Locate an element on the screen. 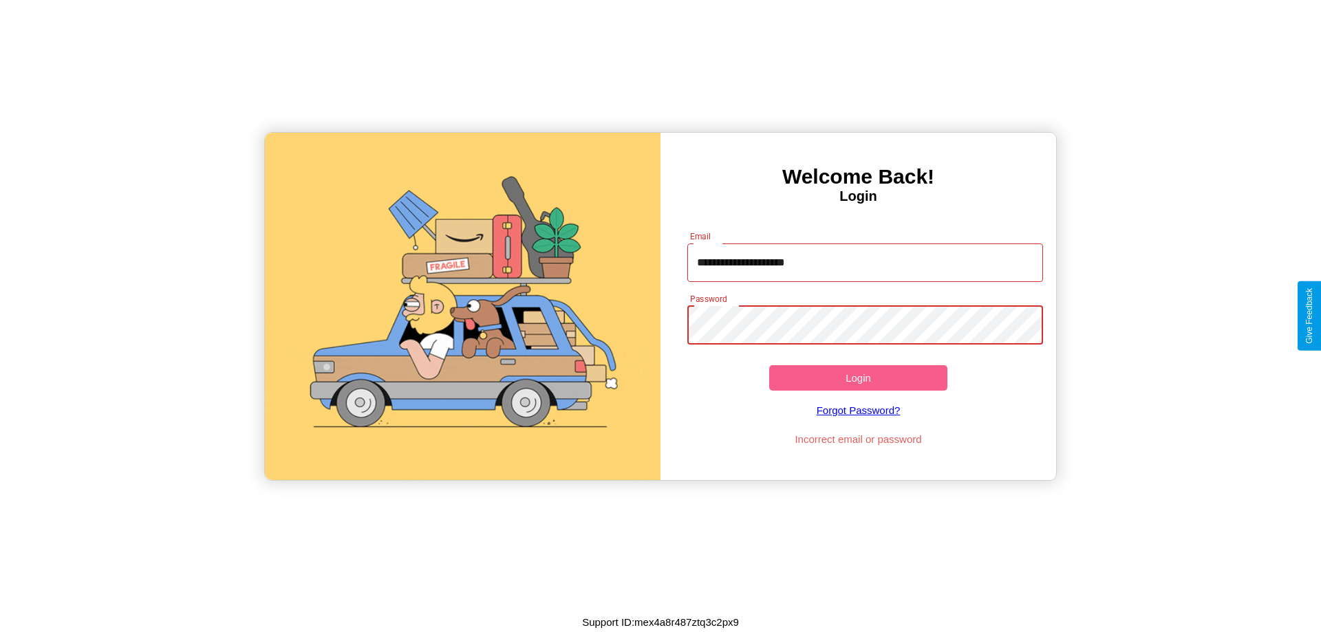  button: Login is located at coordinates (858, 378).